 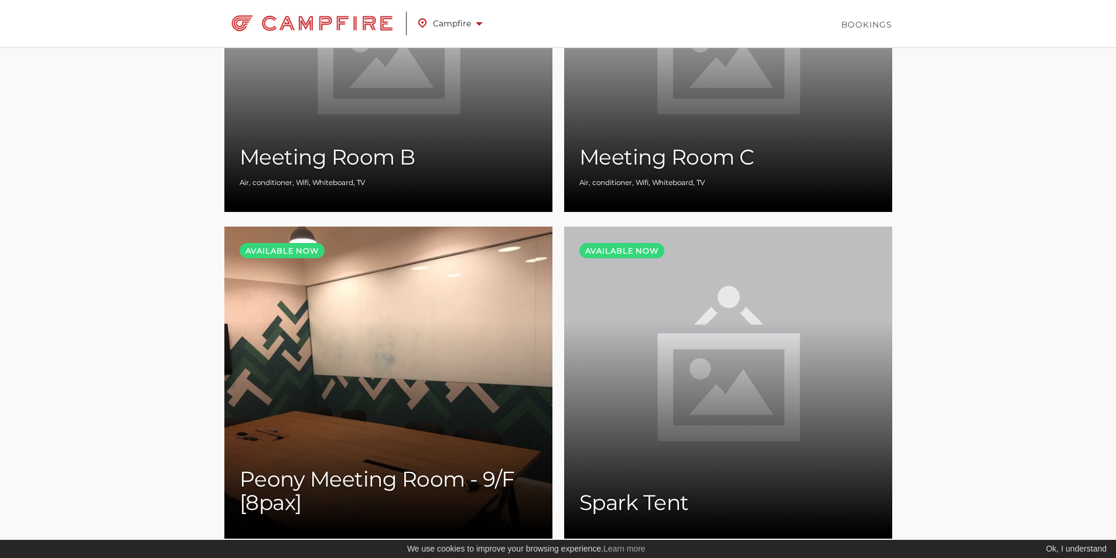 I want to click on a: Learn more, so click(x=624, y=549).